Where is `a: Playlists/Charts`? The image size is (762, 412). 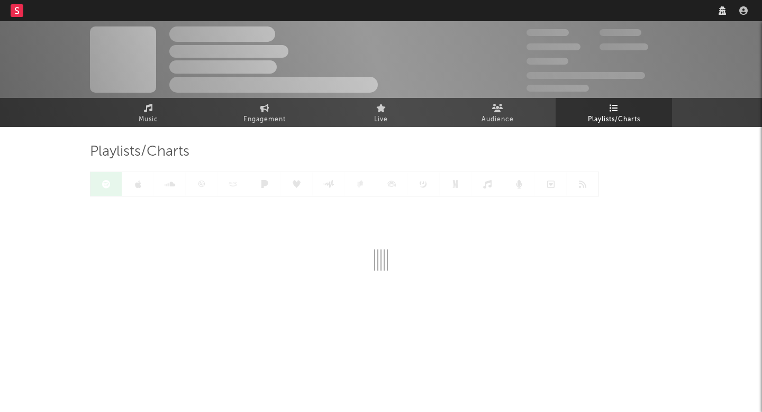
a: Playlists/Charts is located at coordinates (614, 112).